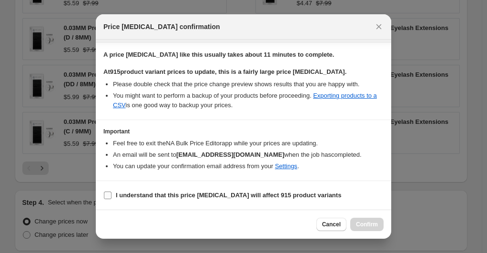  What do you see at coordinates (248, 143) in the screenshot?
I see `li: Feel free to exit the NA Bulk Price Editor app while your prices are updating.` at bounding box center [248, 143].